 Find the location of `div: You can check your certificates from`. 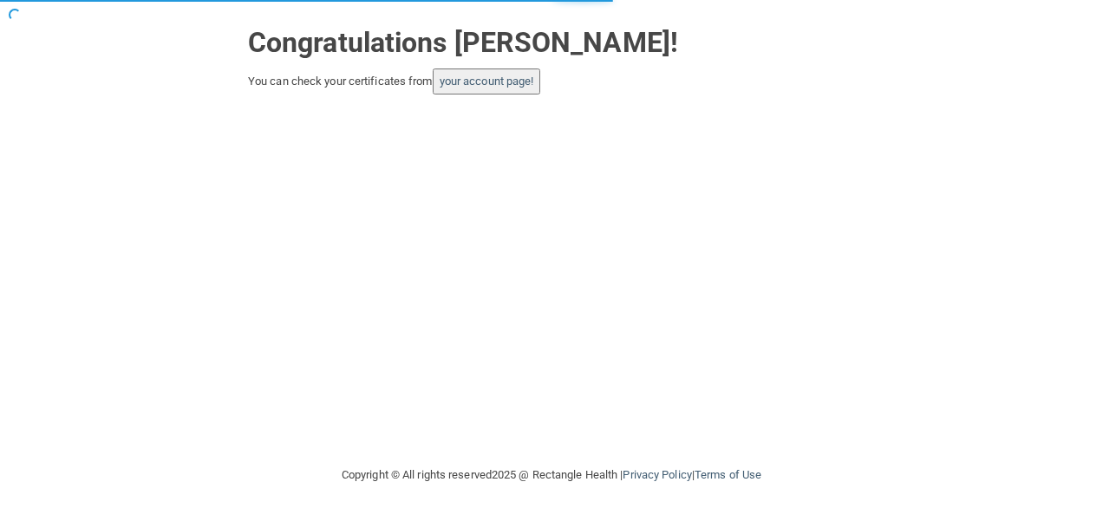

div: You can check your certificates from is located at coordinates (551, 81).